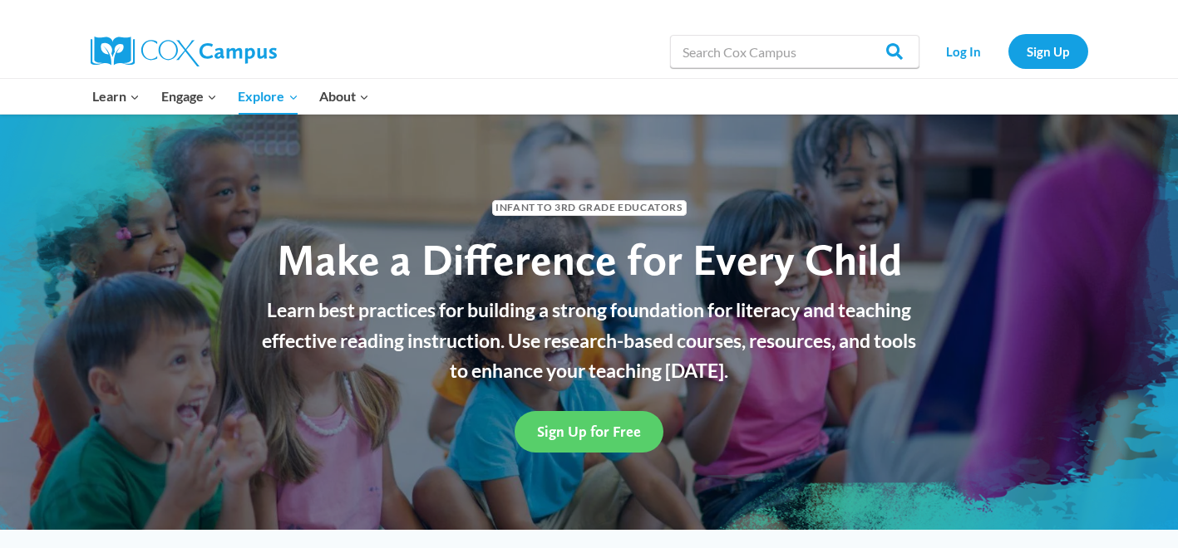 Image resolution: width=1178 pixels, height=548 pixels. Describe the element at coordinates (268, 96) in the screenshot. I see `span: Explore` at that location.